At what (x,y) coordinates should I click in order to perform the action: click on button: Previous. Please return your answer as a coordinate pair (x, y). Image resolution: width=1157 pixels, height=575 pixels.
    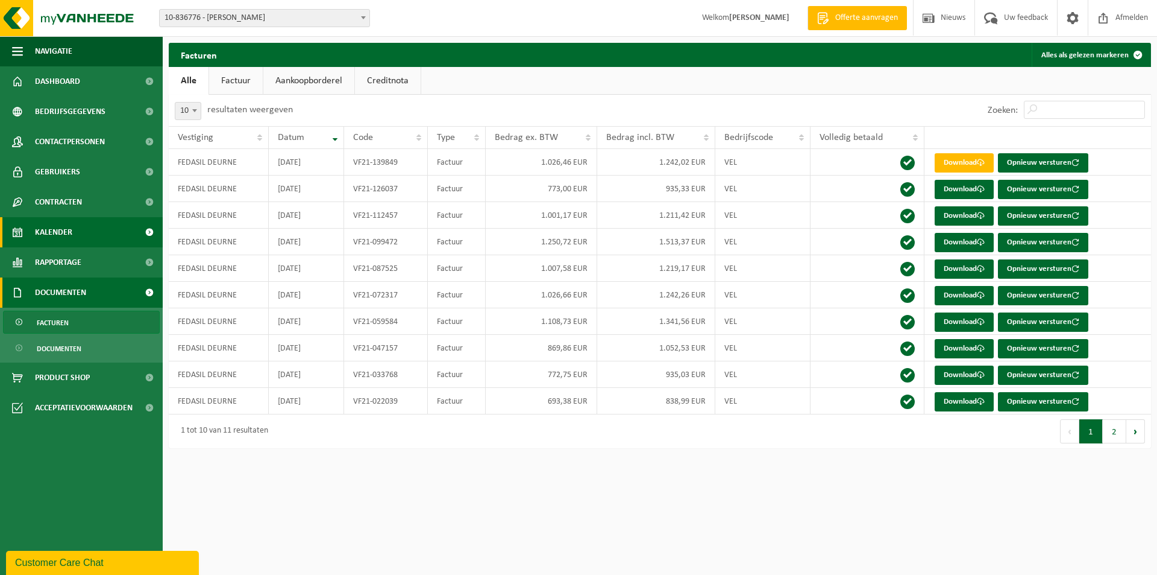
    Looking at the image, I should click on (1070, 431).